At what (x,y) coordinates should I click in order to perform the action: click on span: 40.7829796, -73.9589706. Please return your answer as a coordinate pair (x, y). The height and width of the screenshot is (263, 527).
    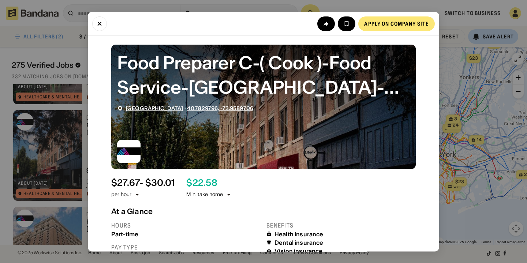
    Looking at the image, I should click on (220, 108).